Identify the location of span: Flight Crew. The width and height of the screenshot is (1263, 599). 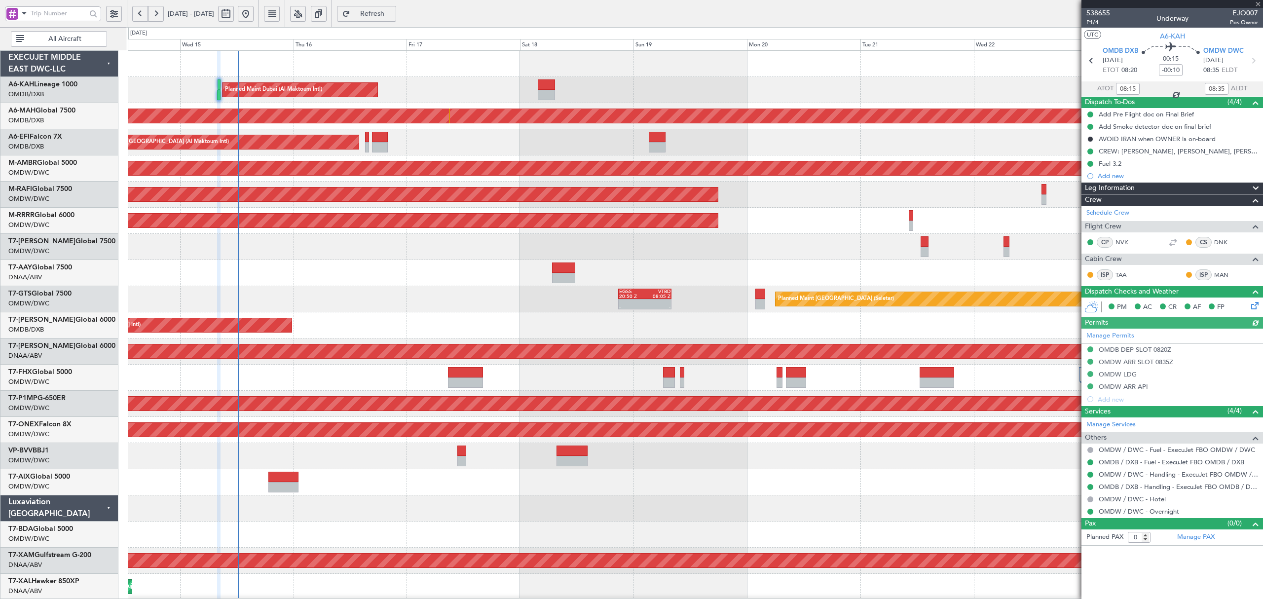
(1103, 226).